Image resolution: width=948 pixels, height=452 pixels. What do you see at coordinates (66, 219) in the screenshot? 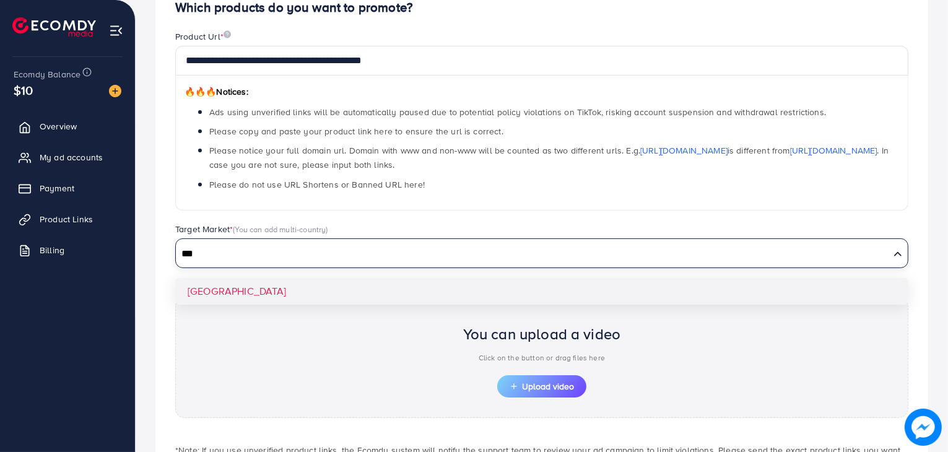
I see `span: Product Links` at bounding box center [66, 219].